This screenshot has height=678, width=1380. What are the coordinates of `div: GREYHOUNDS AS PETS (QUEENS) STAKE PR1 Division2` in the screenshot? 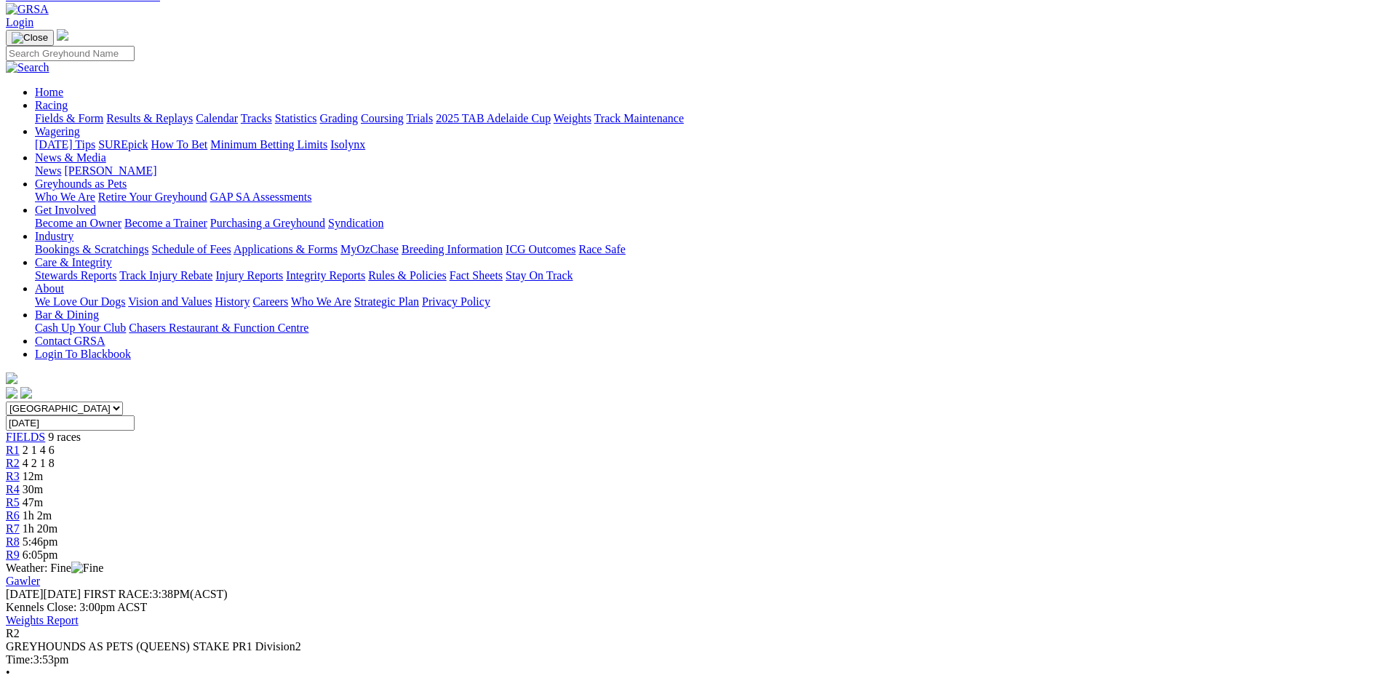 It's located at (689, 646).